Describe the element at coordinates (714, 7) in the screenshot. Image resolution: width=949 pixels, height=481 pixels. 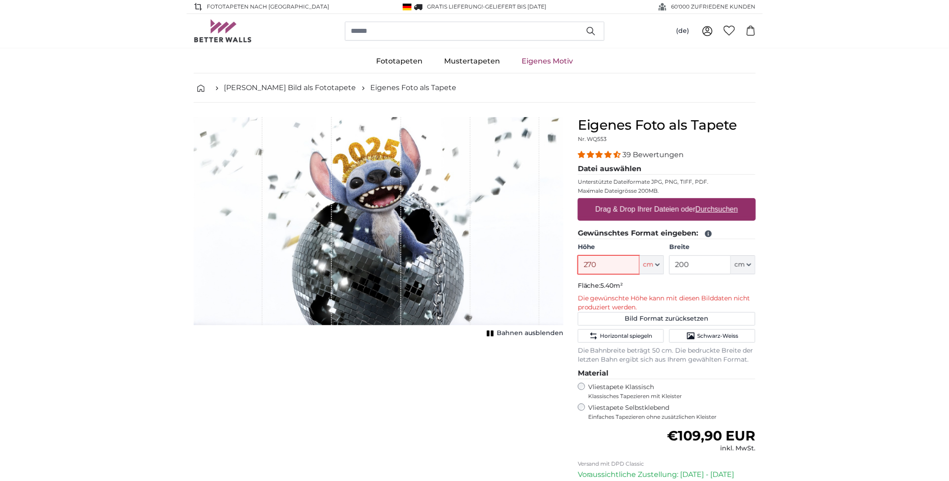
I see `span: 60'000 ZUFRIEDENE KUNDEN` at that location.